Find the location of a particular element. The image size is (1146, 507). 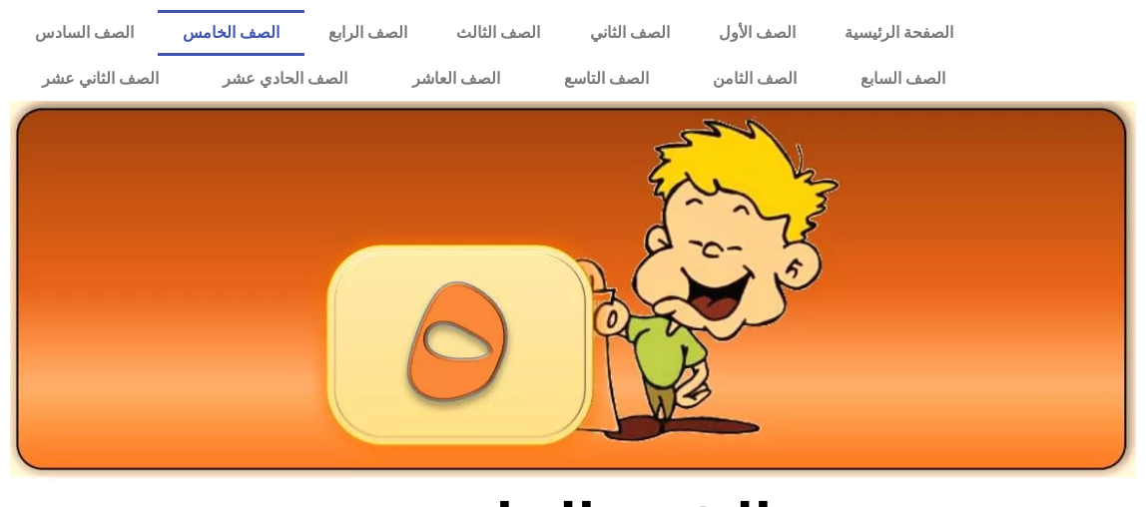

a: الصف التاسع is located at coordinates (606, 79).